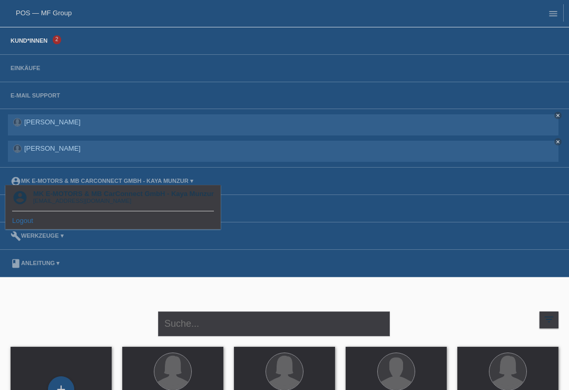  Describe the element at coordinates (35, 263) in the screenshot. I see `a: bookAnleitung ▾` at that location.